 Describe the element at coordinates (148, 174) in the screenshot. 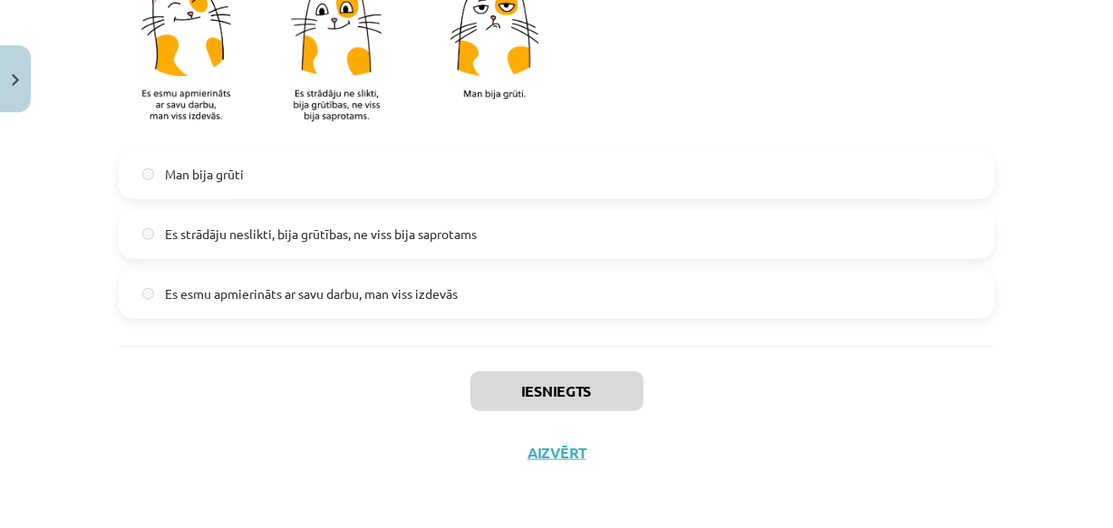

I see `input: Man bija grūti` at that location.